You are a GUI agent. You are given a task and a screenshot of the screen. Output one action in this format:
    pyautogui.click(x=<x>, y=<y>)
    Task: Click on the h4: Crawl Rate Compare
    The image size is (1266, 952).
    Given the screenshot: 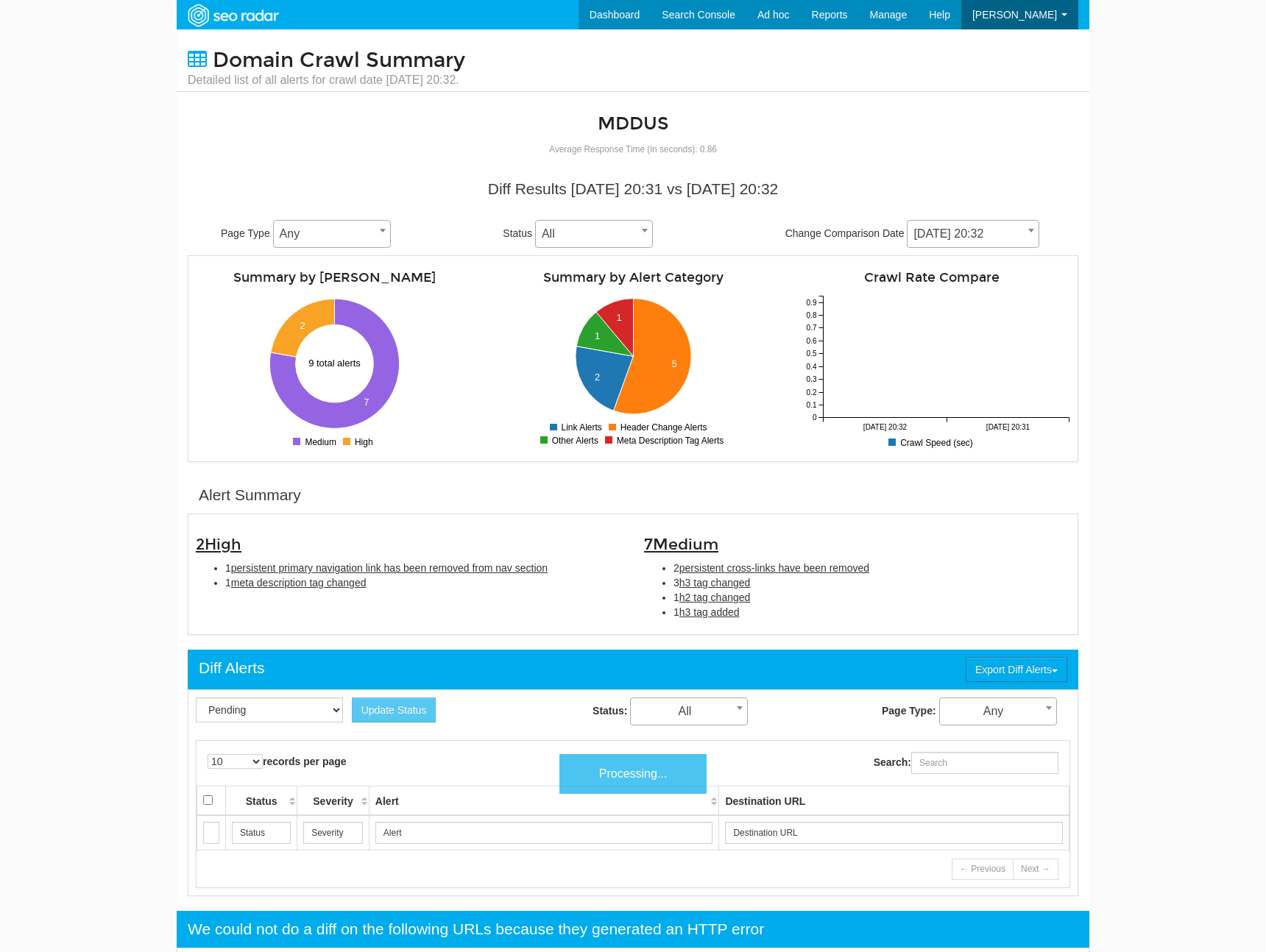 What is the action you would take?
    pyautogui.click(x=931, y=277)
    